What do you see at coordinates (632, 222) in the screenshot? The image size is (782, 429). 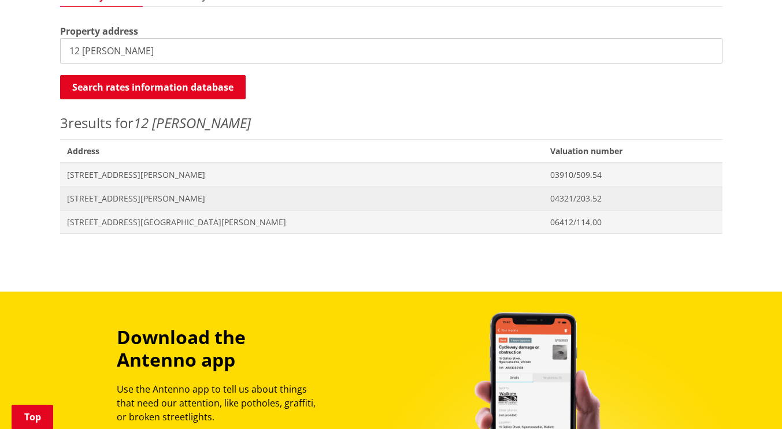 I see `span: 06412/114.00` at bounding box center [632, 222].